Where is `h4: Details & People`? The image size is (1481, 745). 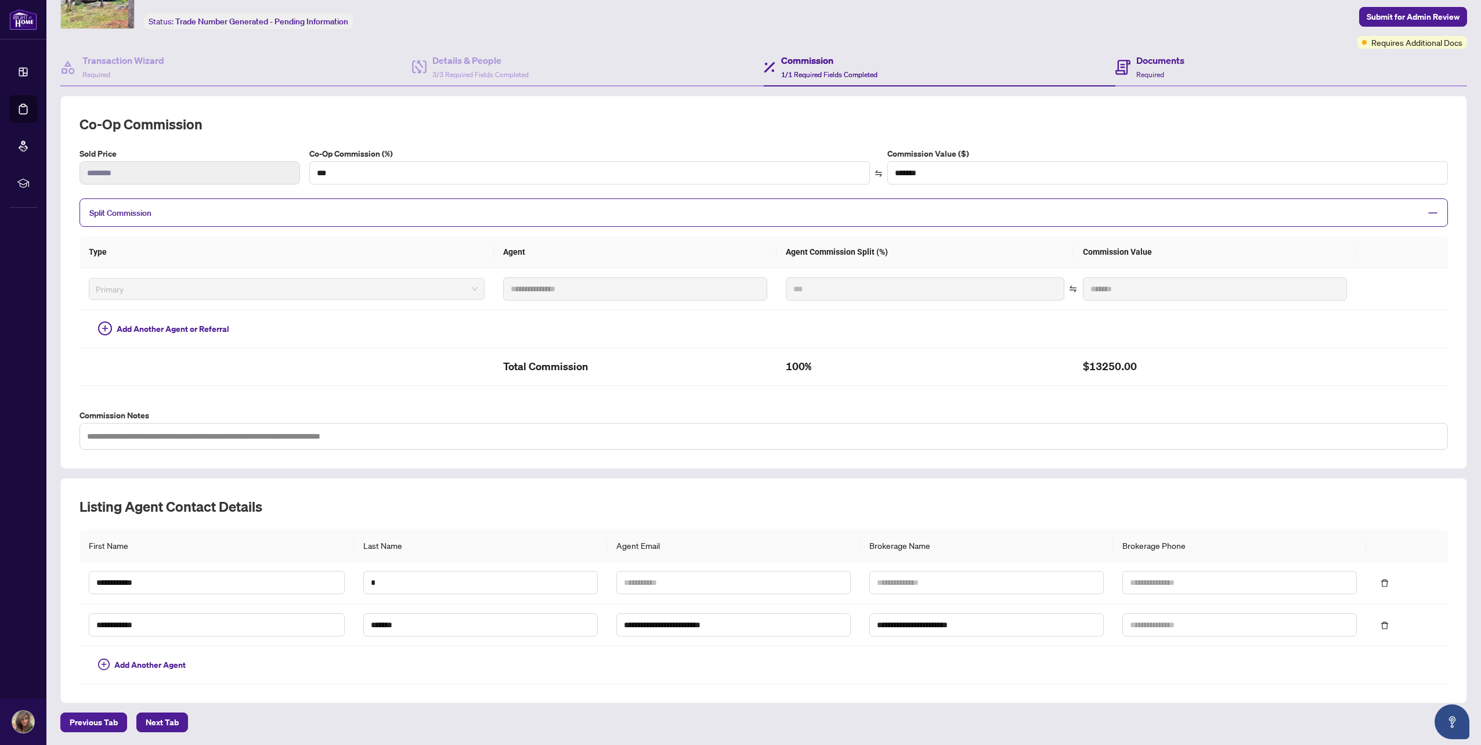 h4: Details & People is located at coordinates (480, 60).